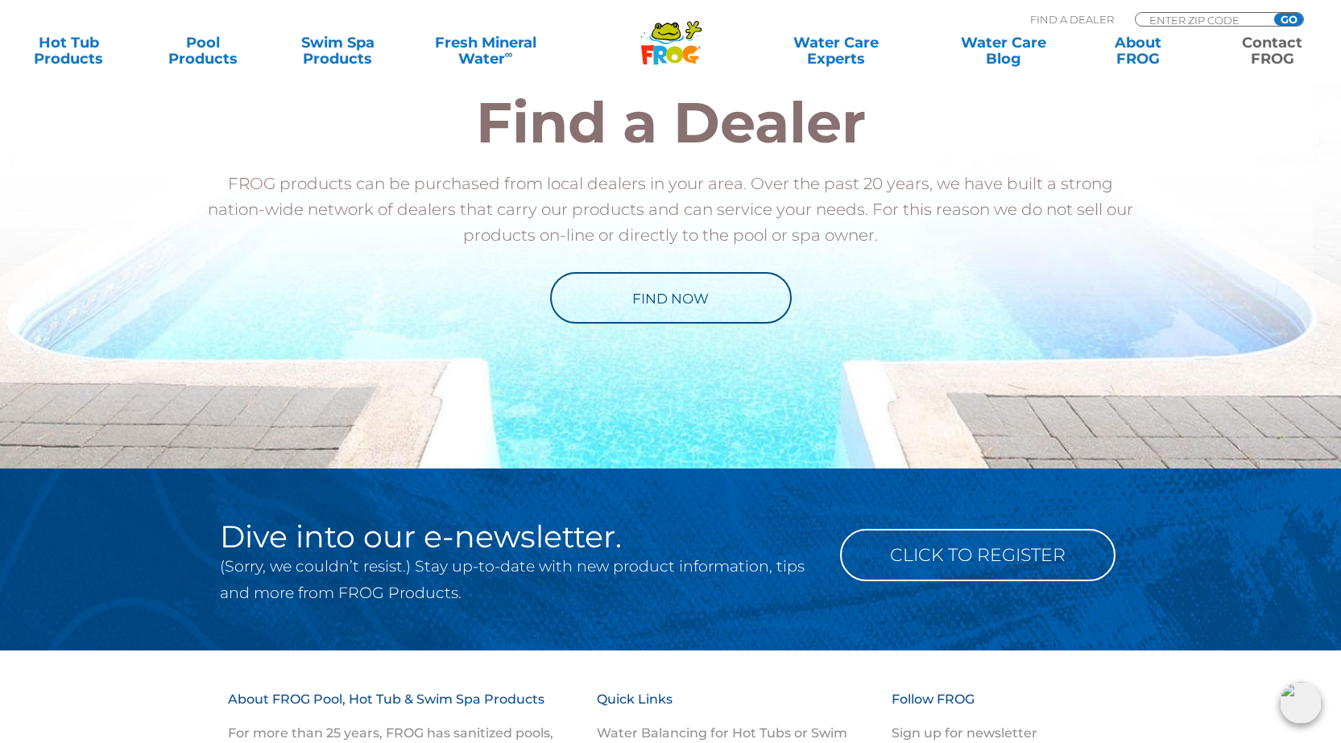  Describe the element at coordinates (1272, 51) in the screenshot. I see `a: ContactFROG` at that location.